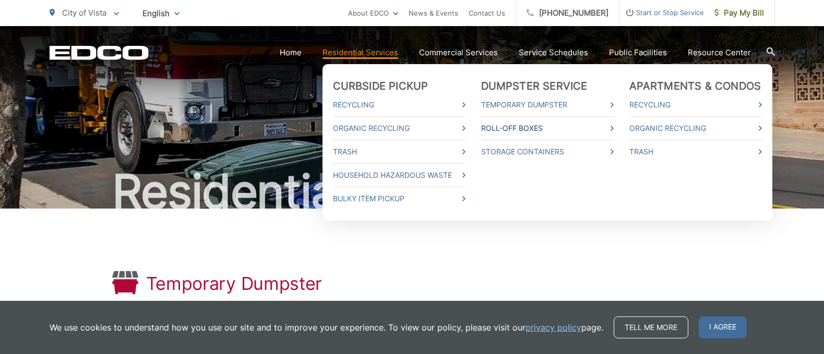  I want to click on span: City of Vista, so click(84, 13).